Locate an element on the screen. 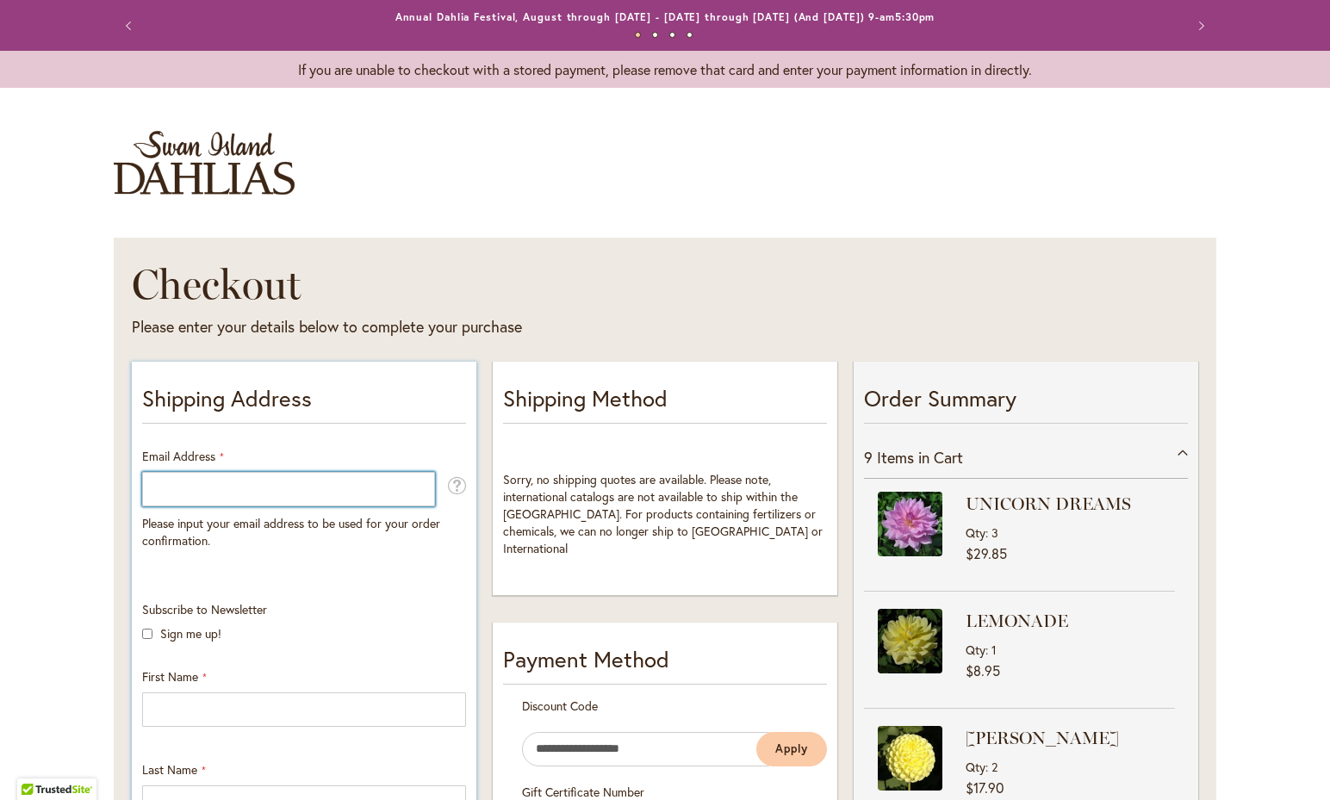 The width and height of the screenshot is (1330, 800). img: LEMONADE is located at coordinates (909, 641).